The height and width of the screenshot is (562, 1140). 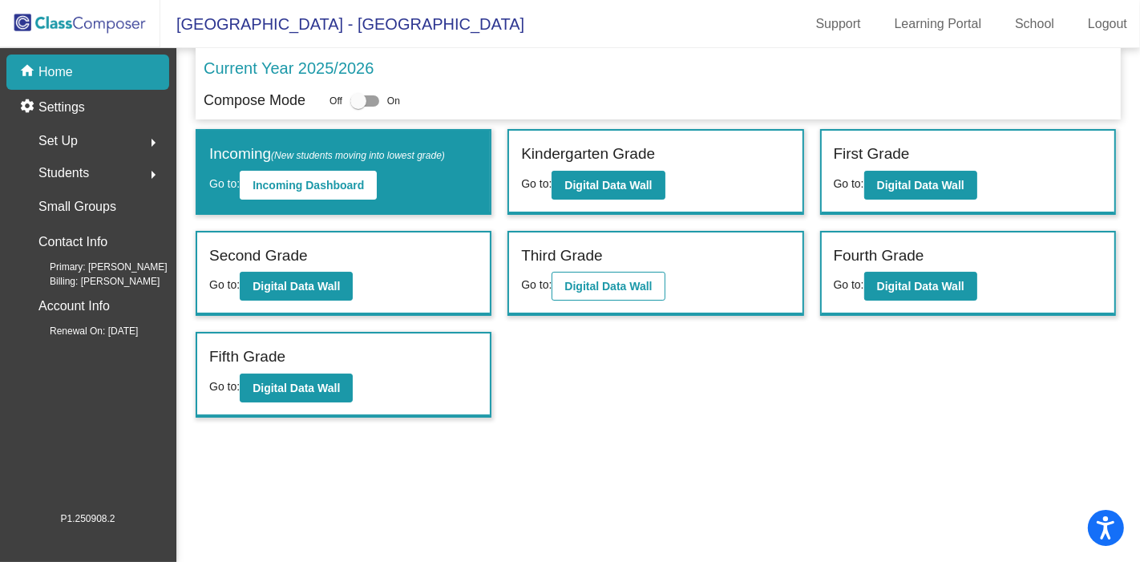 I want to click on button: Incoming Dashboard, so click(x=308, y=185).